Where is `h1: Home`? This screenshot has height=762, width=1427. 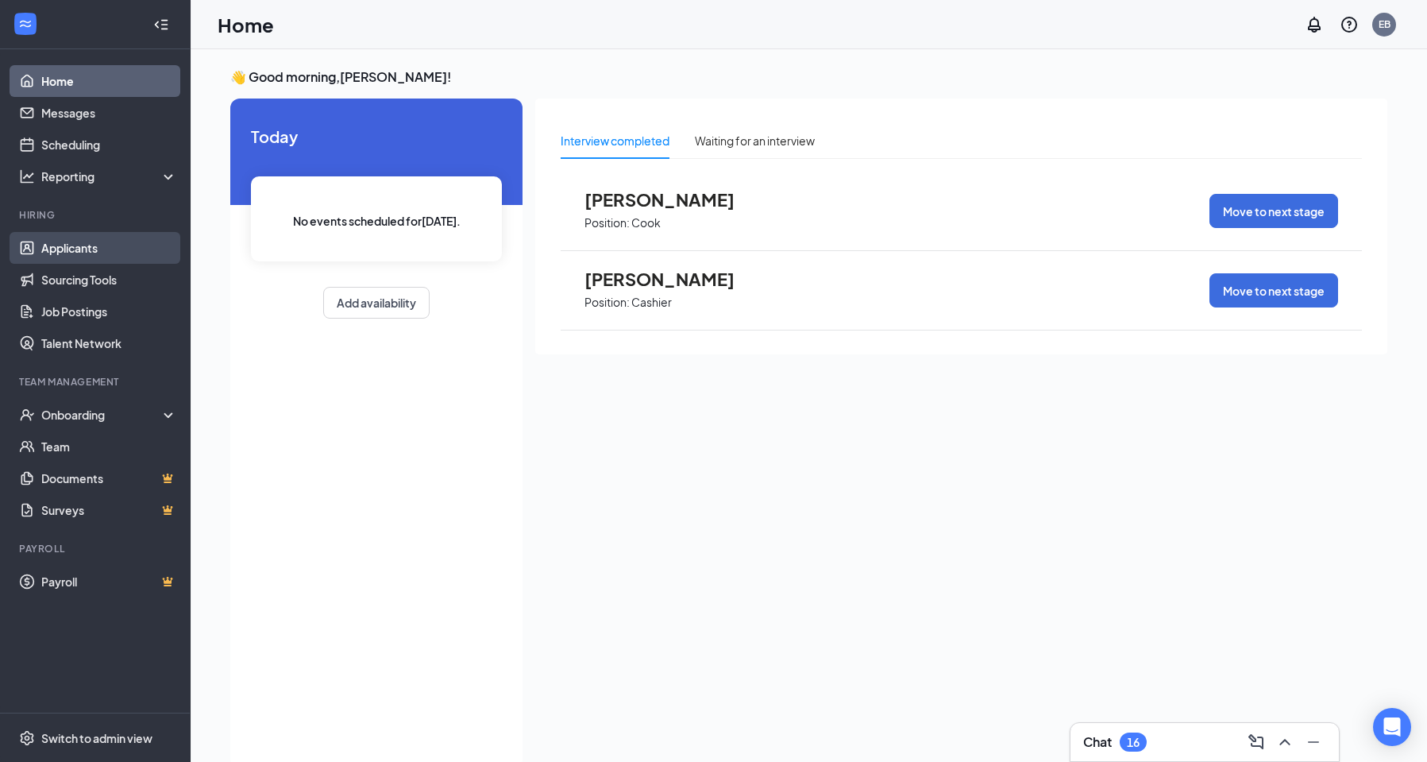 h1: Home is located at coordinates (245, 25).